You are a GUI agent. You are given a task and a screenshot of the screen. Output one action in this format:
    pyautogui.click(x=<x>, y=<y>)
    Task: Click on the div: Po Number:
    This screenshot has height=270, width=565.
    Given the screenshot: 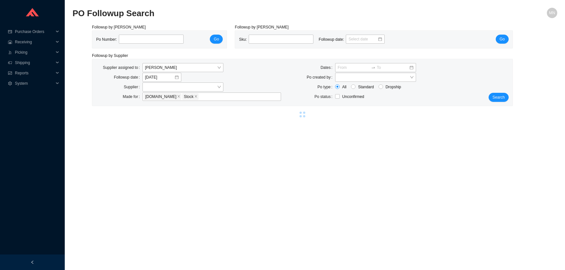 What is the action you would take?
    pyautogui.click(x=142, y=39)
    